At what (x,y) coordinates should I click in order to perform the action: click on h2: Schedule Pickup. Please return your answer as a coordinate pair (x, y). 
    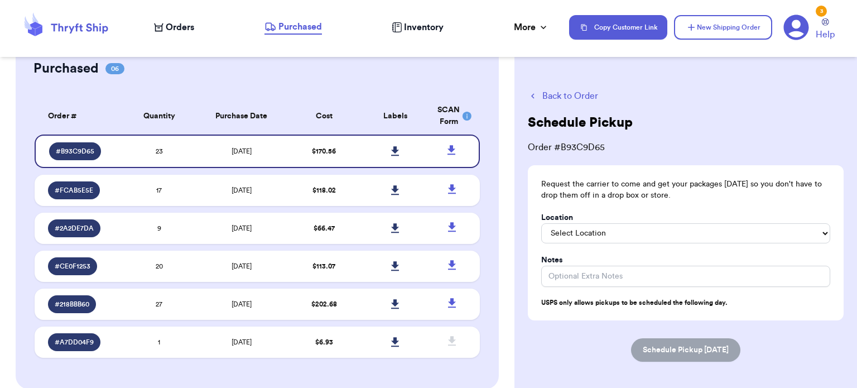
    Looking at the image, I should click on (580, 123).